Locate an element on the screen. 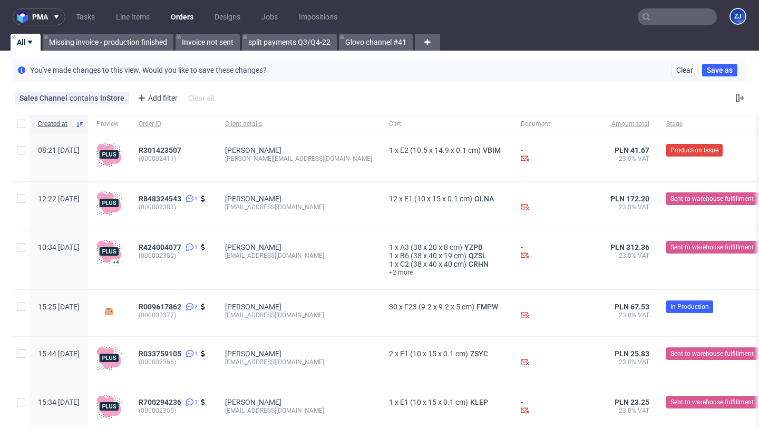  span: +2 more is located at coordinates (447, 273).